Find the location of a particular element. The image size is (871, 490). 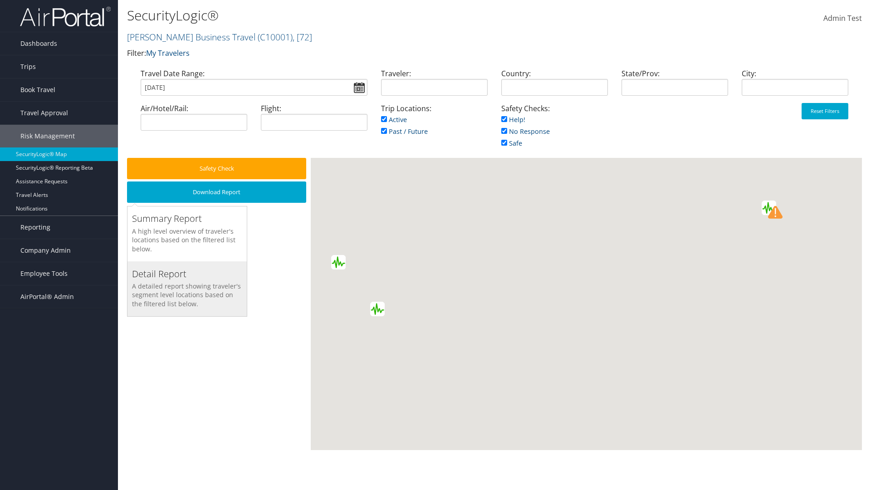

h3: Summary Report is located at coordinates (187, 219).